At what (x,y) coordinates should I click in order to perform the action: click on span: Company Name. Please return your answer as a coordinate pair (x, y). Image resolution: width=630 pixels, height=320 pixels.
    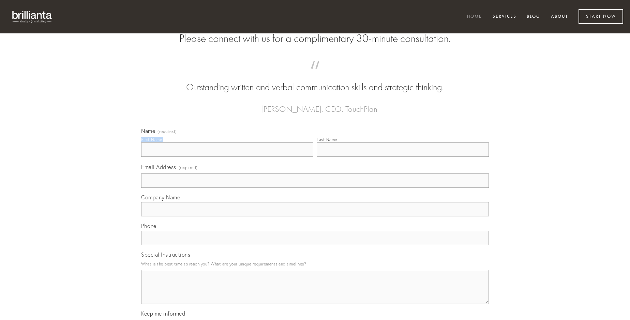
    Looking at the image, I should click on (161, 197).